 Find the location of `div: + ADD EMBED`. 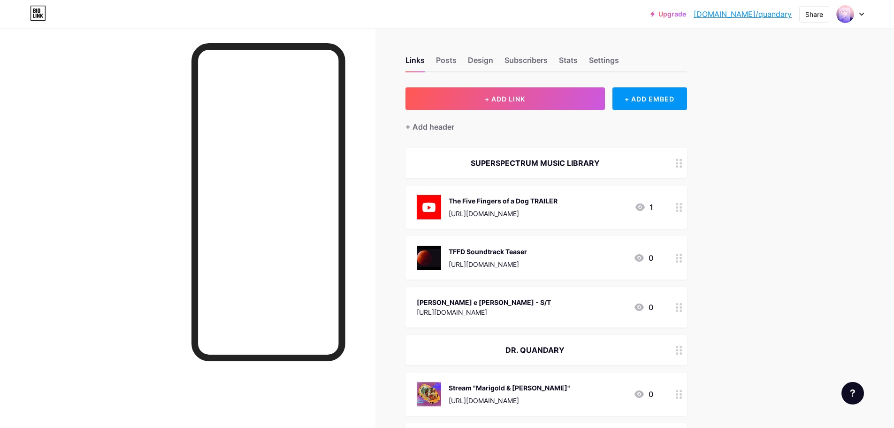

div: + ADD EMBED is located at coordinates (650, 99).